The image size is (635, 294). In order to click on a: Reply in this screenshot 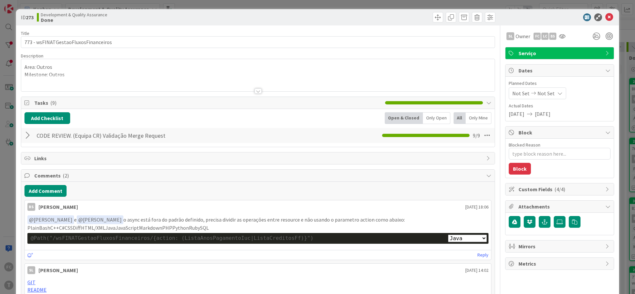, I will do `click(483, 255)`.